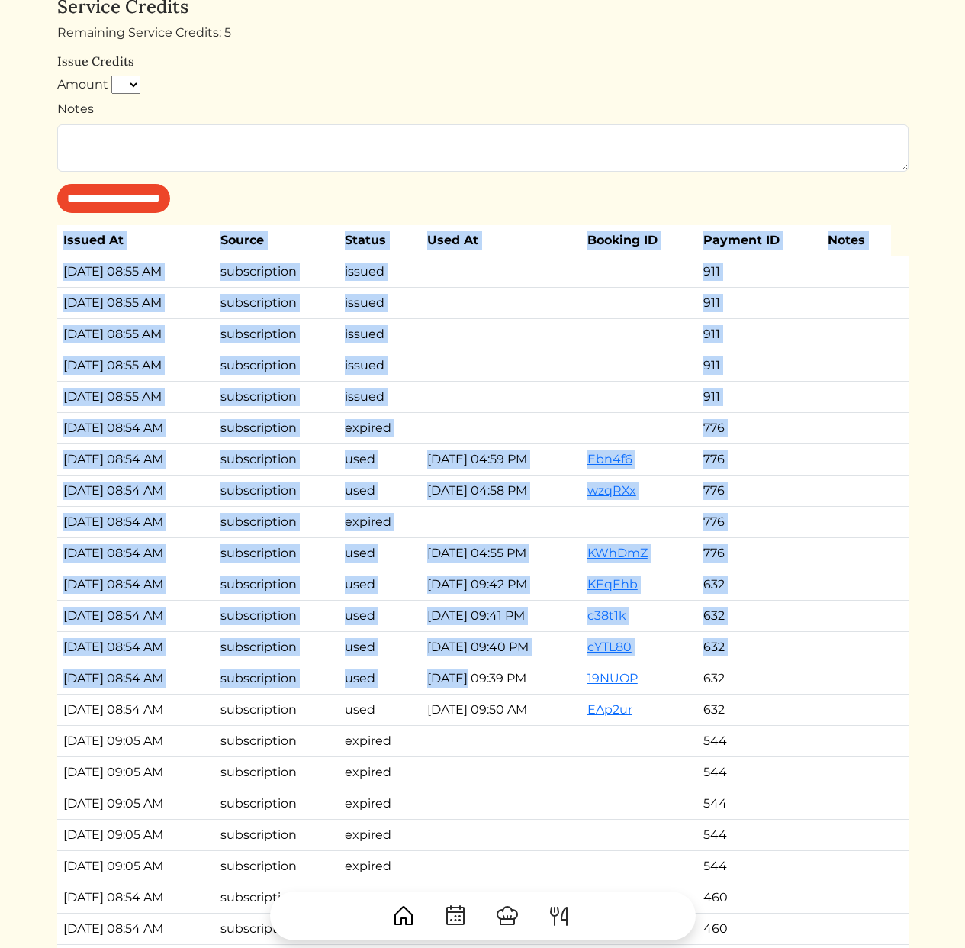 This screenshot has height=948, width=965. I want to click on img: House-9bf13187bcbb5817f509fe5e7408150f90897510c4275e13d0d5fca38e0b5951.svg, so click(404, 915).